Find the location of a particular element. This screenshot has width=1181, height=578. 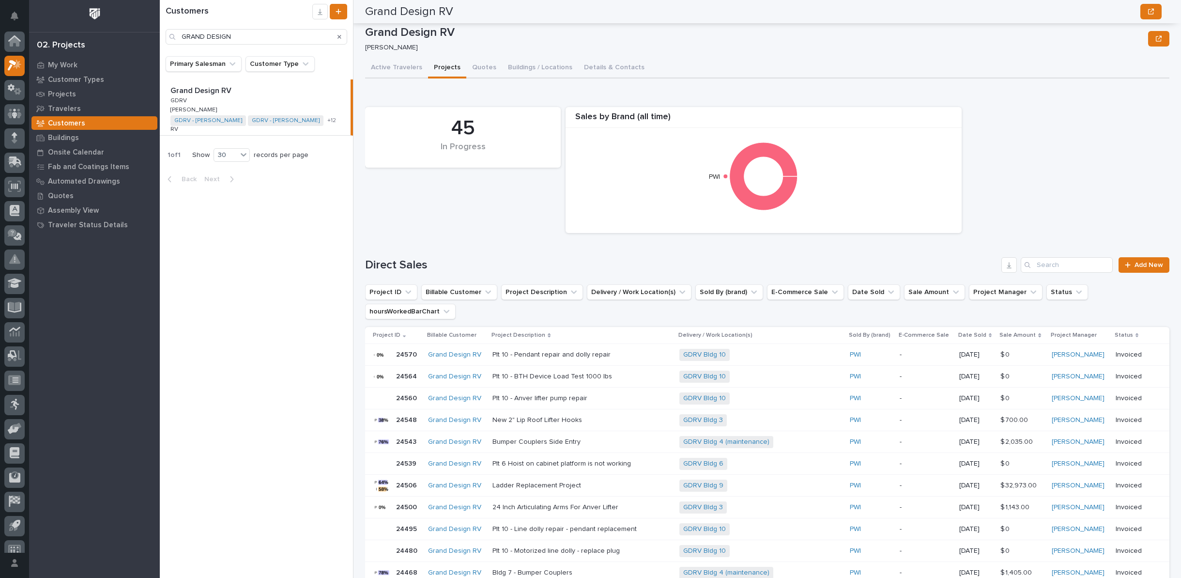

p: 24548 is located at coordinates (407, 419).